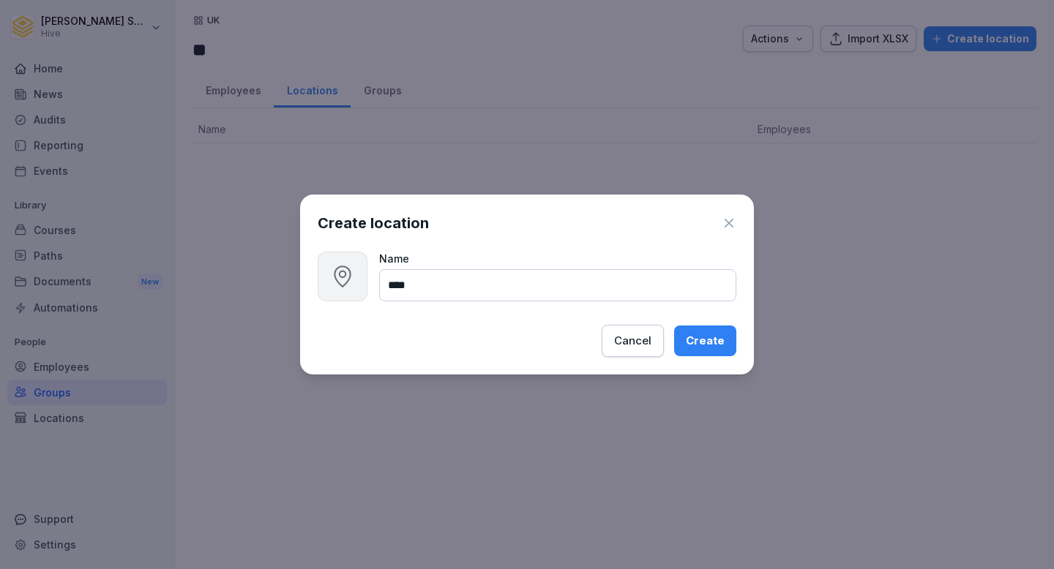 This screenshot has width=1054, height=569. Describe the element at coordinates (705, 341) in the screenshot. I see `div: Create` at that location.